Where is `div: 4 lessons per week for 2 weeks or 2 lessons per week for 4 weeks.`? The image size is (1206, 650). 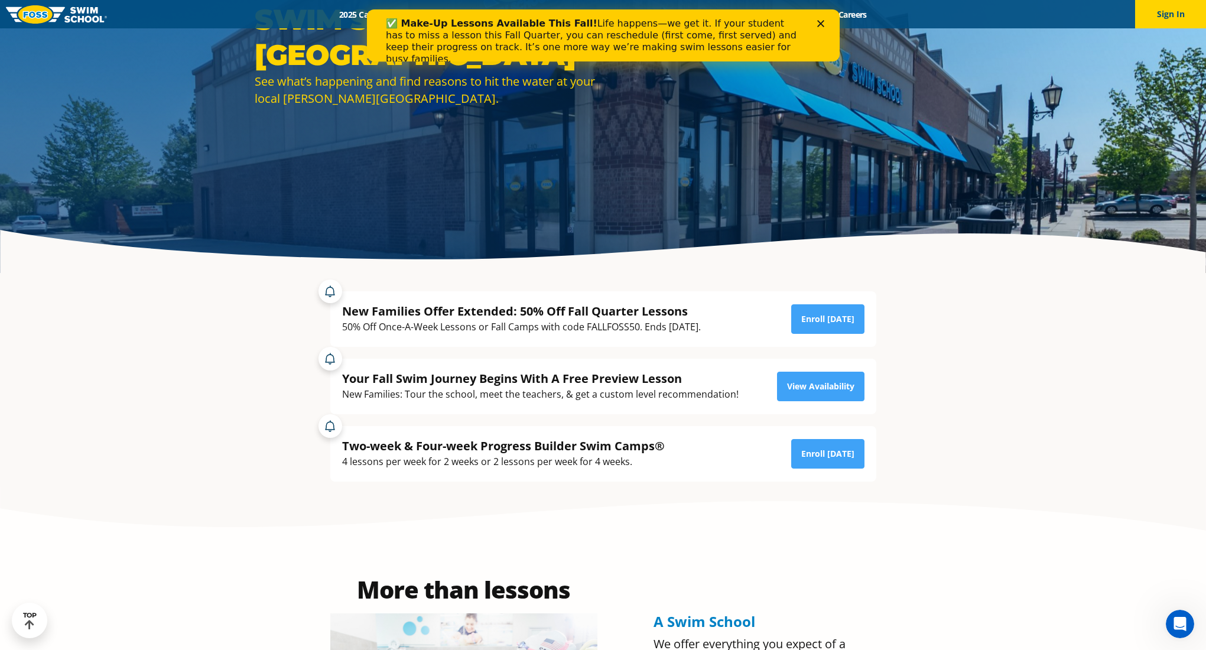 div: 4 lessons per week for 2 weeks or 2 lessons per week for 4 weeks. is located at coordinates (503, 461).